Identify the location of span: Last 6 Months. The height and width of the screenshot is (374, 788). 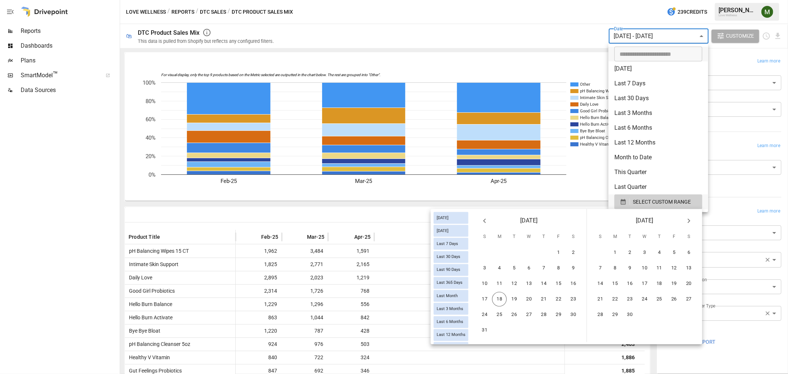
(450, 322).